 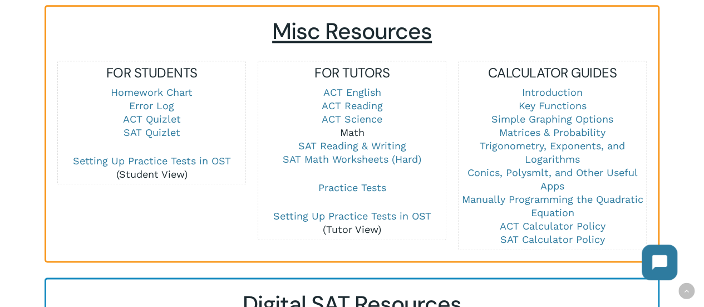 I want to click on h5: CALCULATOR GUIDES, so click(x=552, y=73).